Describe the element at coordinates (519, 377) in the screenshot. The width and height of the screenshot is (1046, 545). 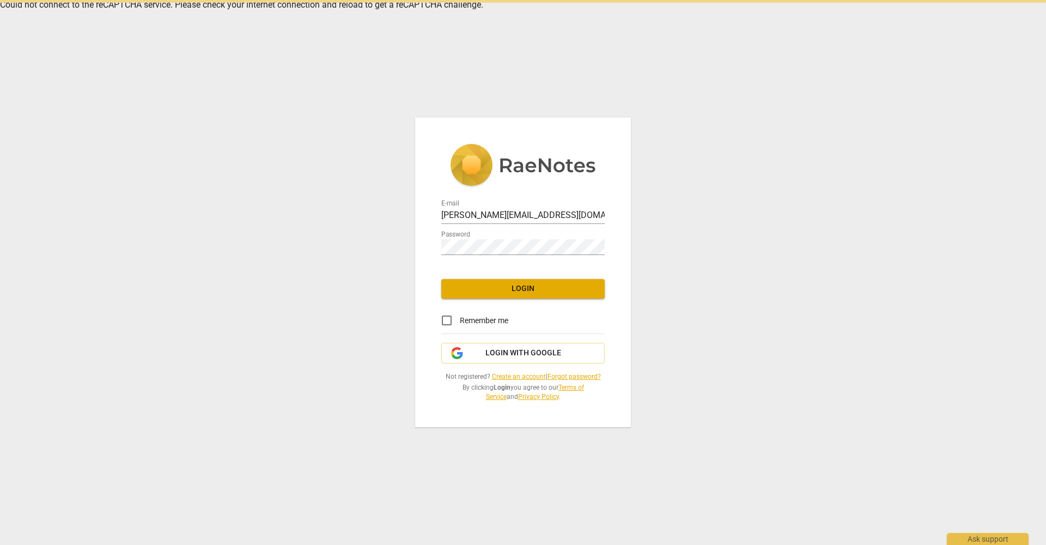
I see `a: Create an account` at that location.